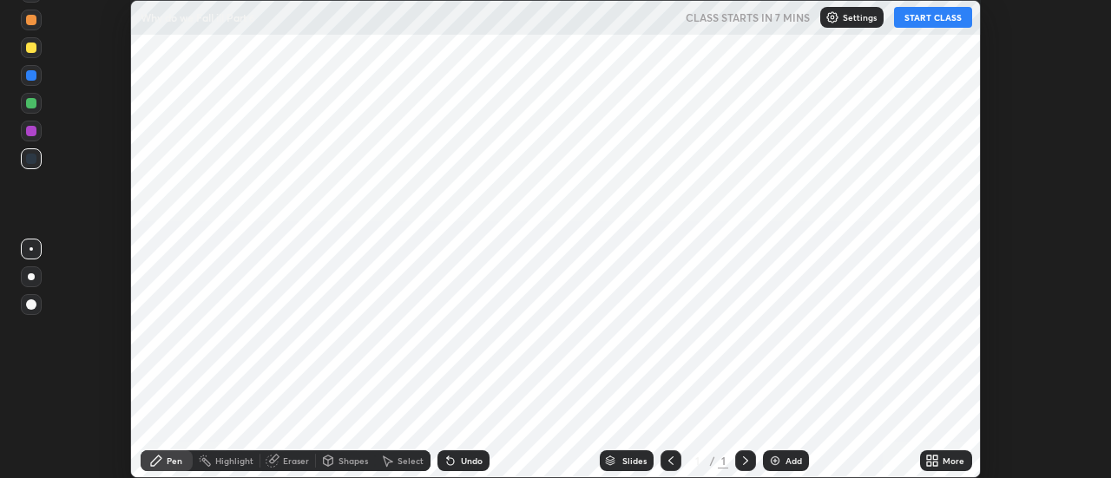 The image size is (1111, 478). I want to click on button: START CLASS, so click(933, 17).